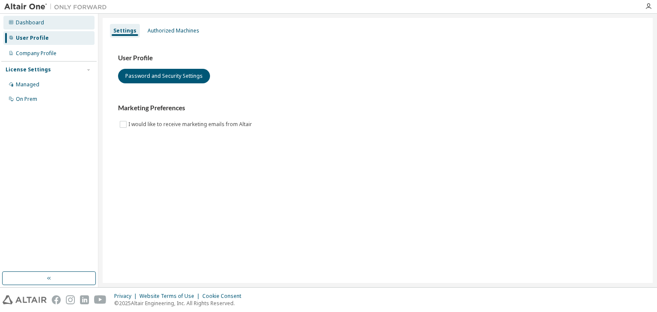  I want to click on div: Privacy, so click(127, 296).